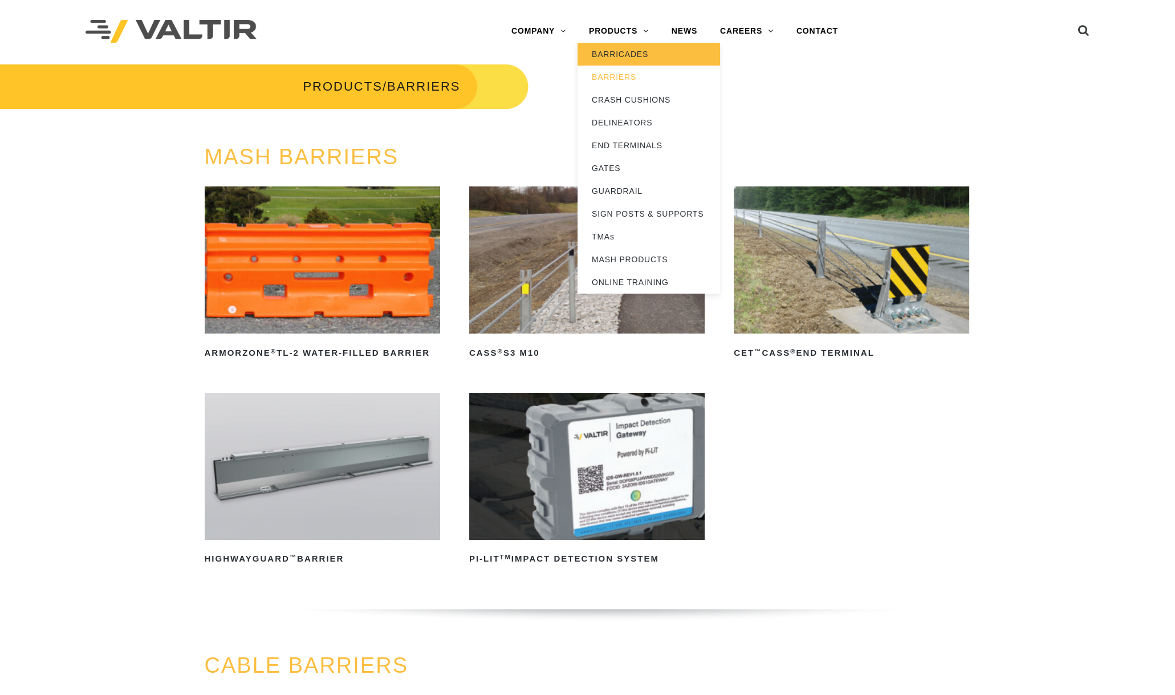 This screenshot has width=1175, height=695. I want to click on a: ONLINE TRAINING, so click(649, 282).